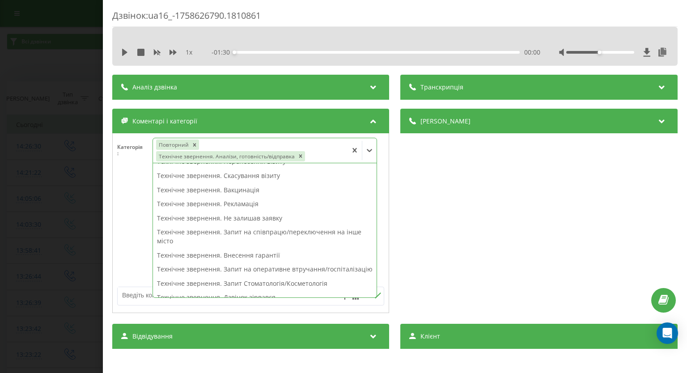 The height and width of the screenshot is (373, 687). I want to click on div: Технічне звернення. Запит на оперативне втручання/госпіталізацію, so click(265, 269).